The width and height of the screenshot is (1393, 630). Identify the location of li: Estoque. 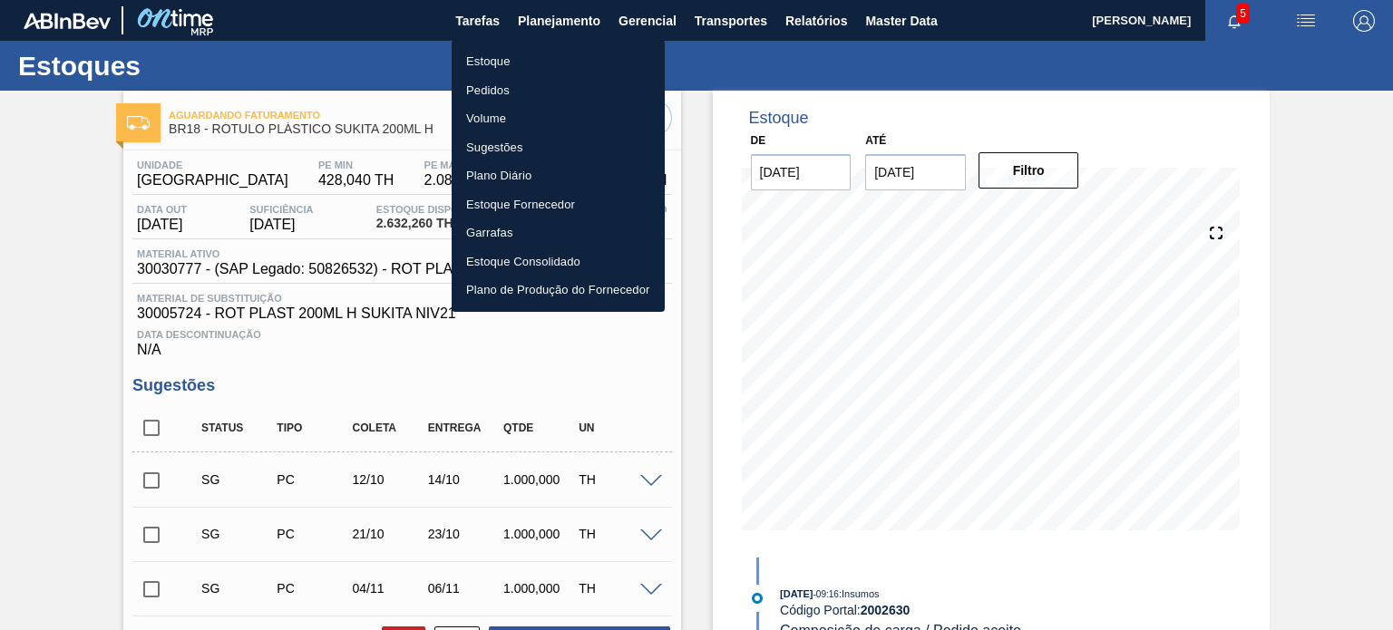
(558, 62).